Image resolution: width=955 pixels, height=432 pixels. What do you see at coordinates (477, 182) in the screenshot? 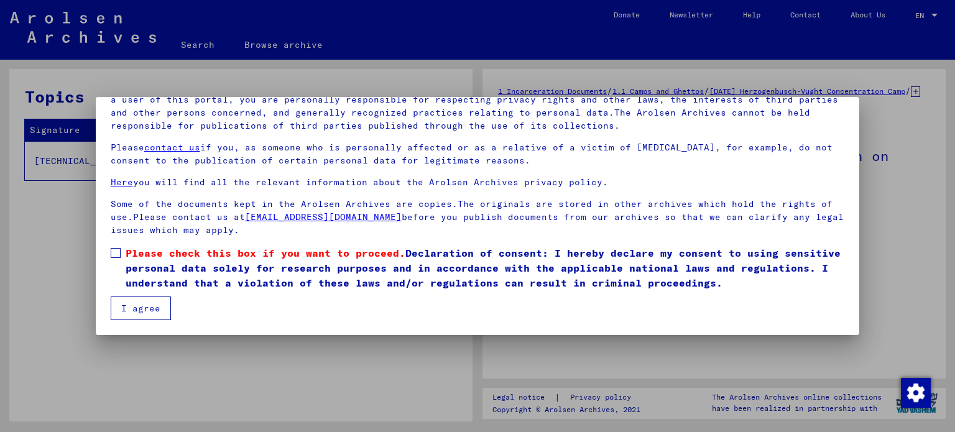
I see `p: you will find all the relevant information about the Arolsen Archives privacy policy.` at bounding box center [477, 182].